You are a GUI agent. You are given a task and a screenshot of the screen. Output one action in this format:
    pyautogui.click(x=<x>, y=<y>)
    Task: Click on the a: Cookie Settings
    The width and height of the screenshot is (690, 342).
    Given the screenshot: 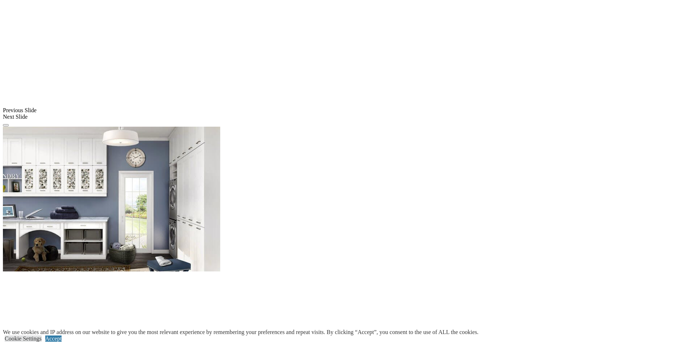 What is the action you would take?
    pyautogui.click(x=23, y=339)
    